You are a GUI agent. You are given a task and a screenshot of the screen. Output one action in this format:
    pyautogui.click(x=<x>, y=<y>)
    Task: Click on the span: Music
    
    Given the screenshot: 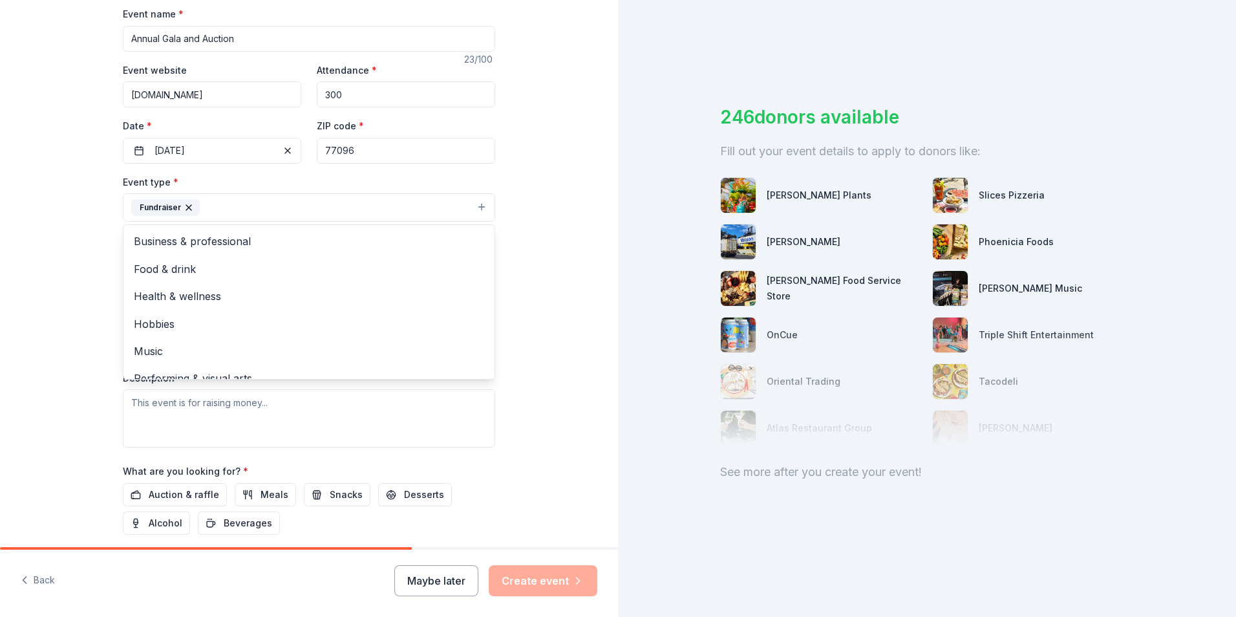 What is the action you would take?
    pyautogui.click(x=309, y=351)
    